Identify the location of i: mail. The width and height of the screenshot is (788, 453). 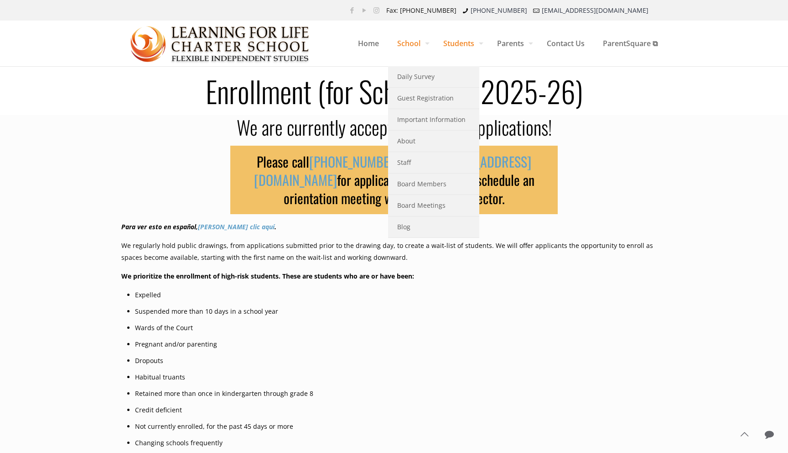
(537, 10).